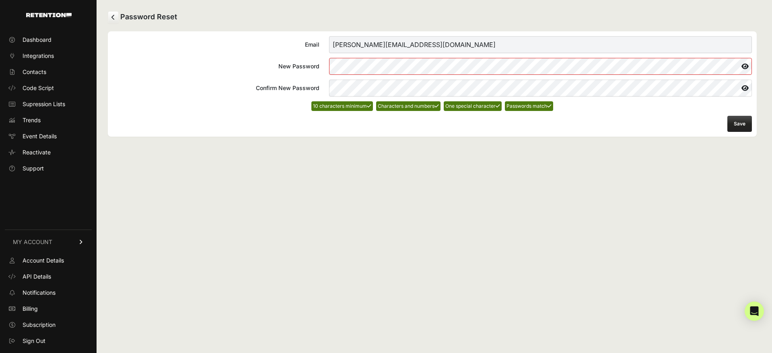 The image size is (772, 353). Describe the element at coordinates (529, 106) in the screenshot. I see `li: Passwords match` at that location.